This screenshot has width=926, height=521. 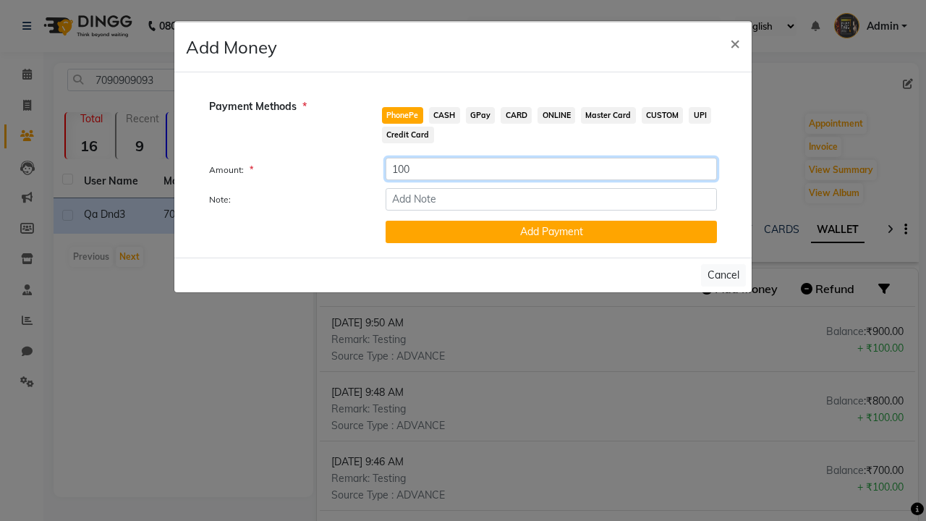 What do you see at coordinates (735, 43) in the screenshot?
I see `button: Close` at bounding box center [735, 43].